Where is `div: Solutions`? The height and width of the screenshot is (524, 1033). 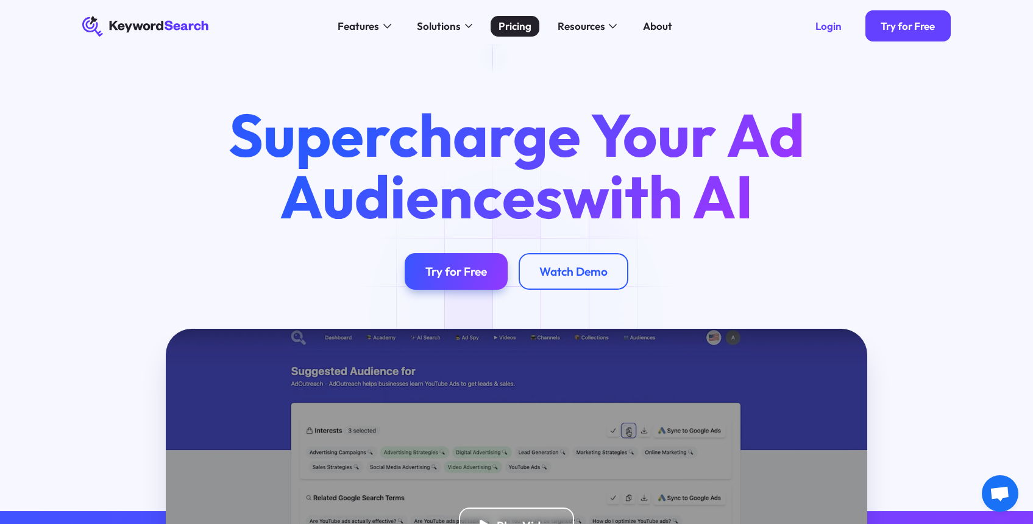 div: Solutions is located at coordinates (439, 26).